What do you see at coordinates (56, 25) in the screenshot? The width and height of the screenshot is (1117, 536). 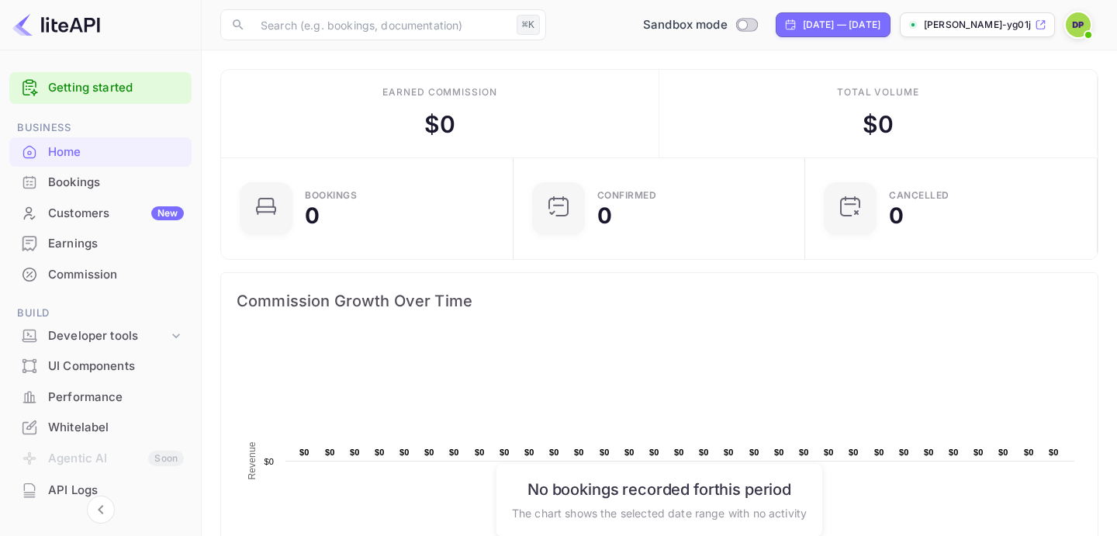 I see `img: LiteAPI logo` at bounding box center [56, 25].